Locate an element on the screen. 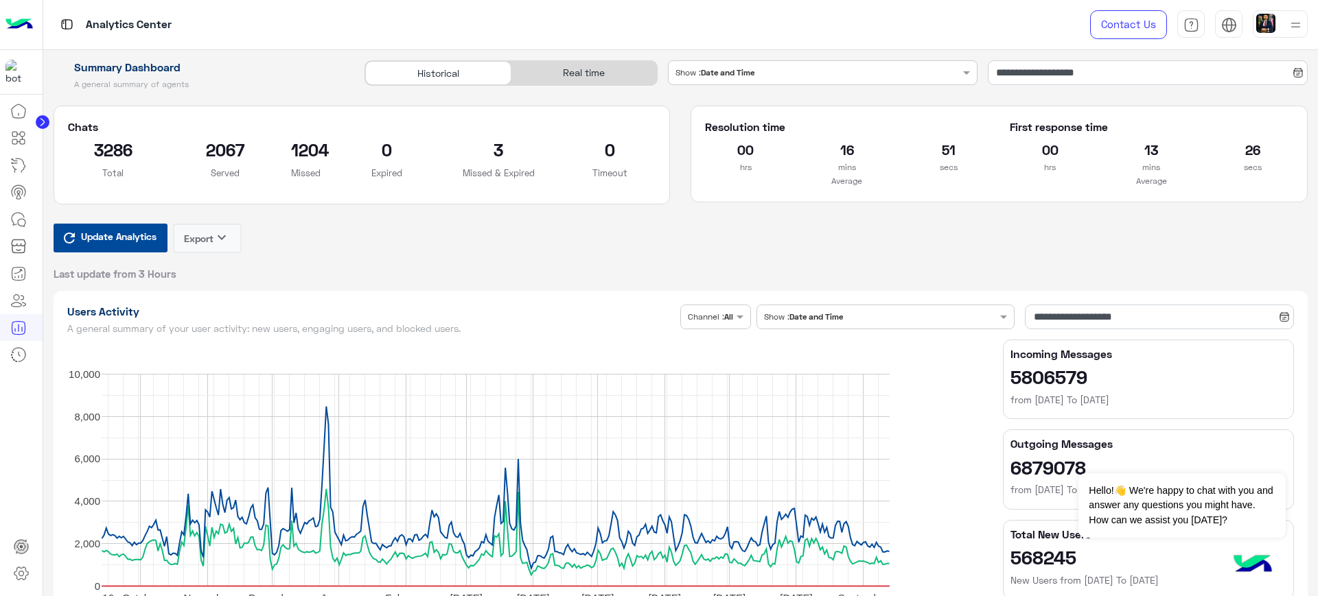  h2: 3 is located at coordinates (498, 150).